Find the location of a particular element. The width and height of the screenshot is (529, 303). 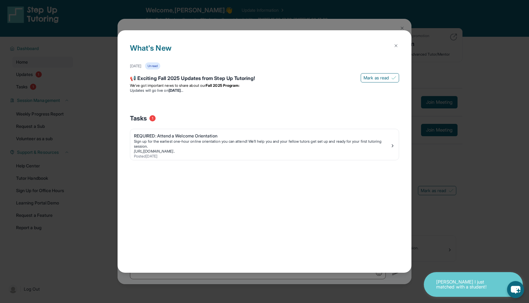

h1: What's New is located at coordinates (265, 53).